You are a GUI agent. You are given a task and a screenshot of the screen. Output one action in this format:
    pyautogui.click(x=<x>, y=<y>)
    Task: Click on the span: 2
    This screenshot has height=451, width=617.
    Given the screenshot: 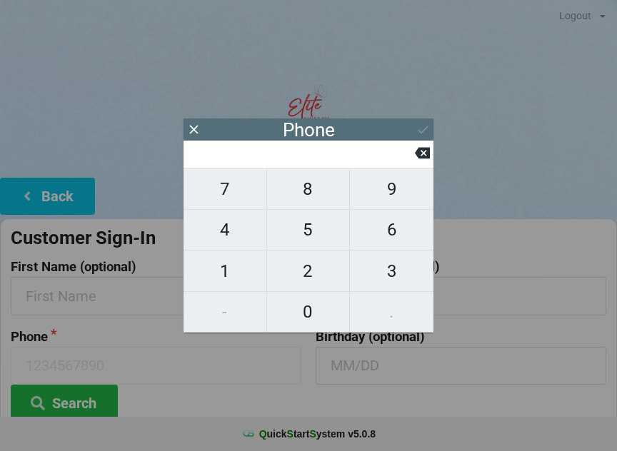 What is the action you would take?
    pyautogui.click(x=308, y=271)
    